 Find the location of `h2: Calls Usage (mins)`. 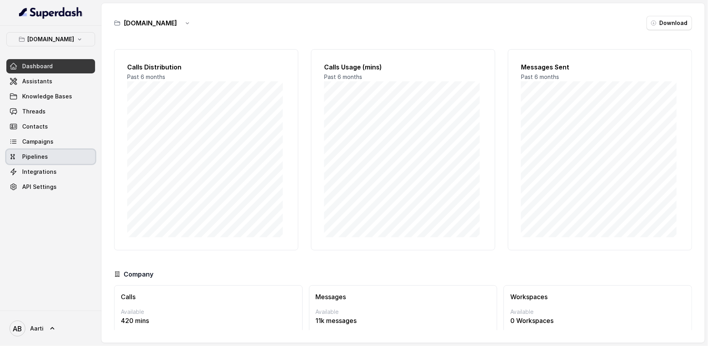

h2: Calls Usage (mins) is located at coordinates (403, 67).